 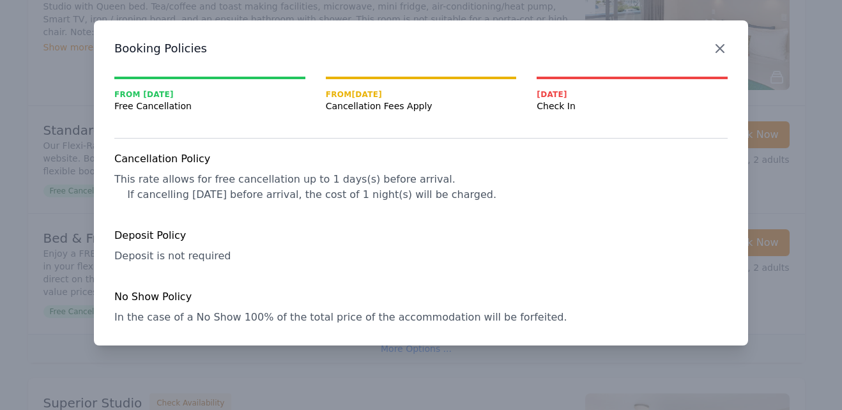 What do you see at coordinates (421, 49) in the screenshot?
I see `h3: Booking Policies` at bounding box center [421, 49].